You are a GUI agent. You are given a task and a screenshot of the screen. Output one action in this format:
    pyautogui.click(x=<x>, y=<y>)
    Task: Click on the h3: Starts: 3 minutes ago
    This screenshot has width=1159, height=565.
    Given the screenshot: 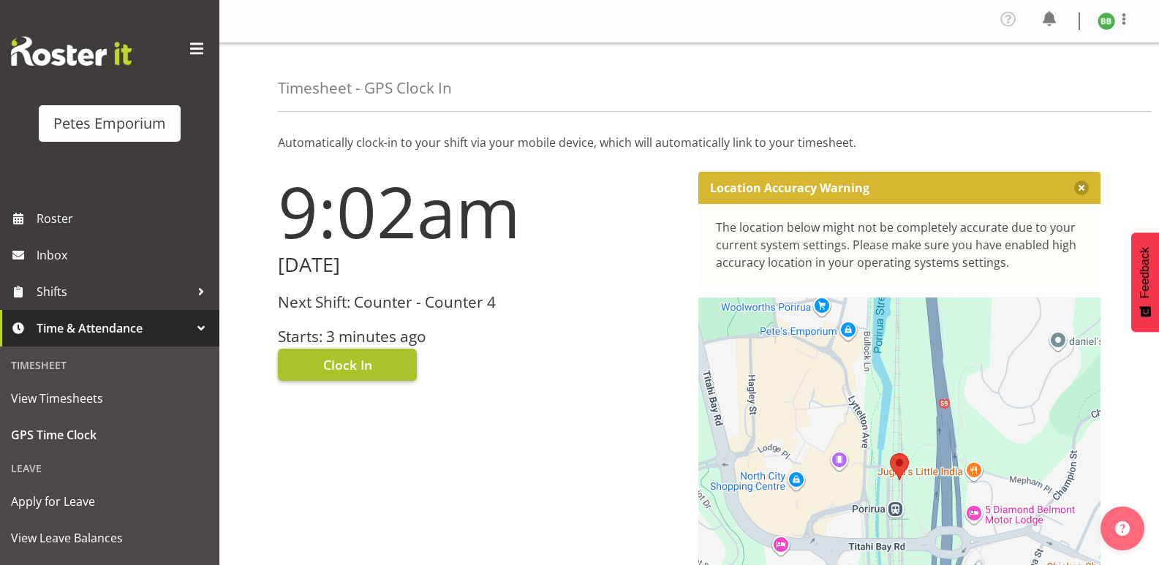 What is the action you would take?
    pyautogui.click(x=479, y=336)
    